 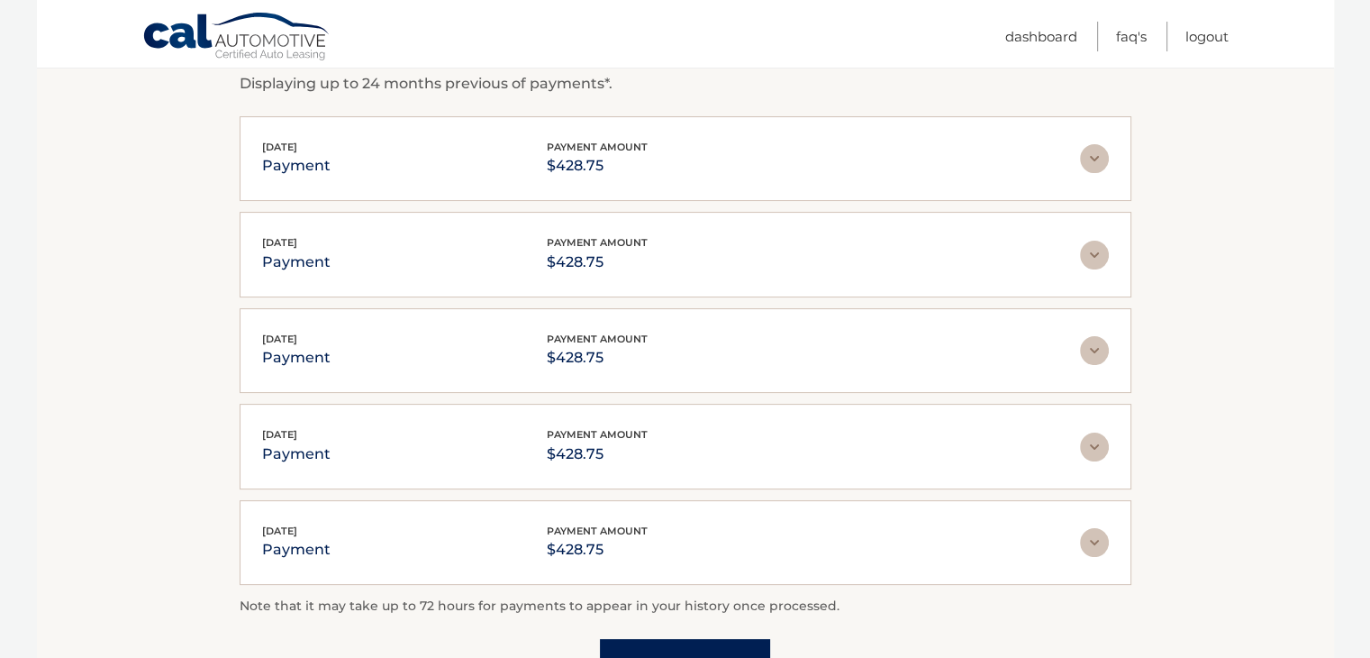 I want to click on p: Displaying up to 24 months previous of payments*., so click(x=686, y=84).